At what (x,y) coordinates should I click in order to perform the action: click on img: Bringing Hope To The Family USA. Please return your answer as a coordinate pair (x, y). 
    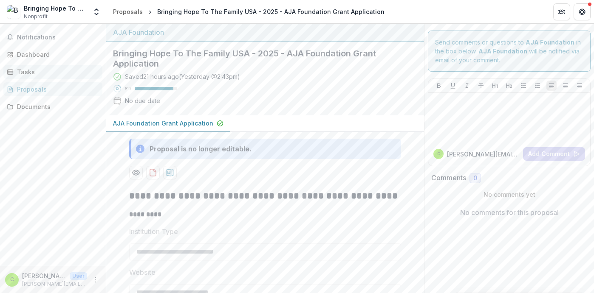
    Looking at the image, I should click on (14, 12).